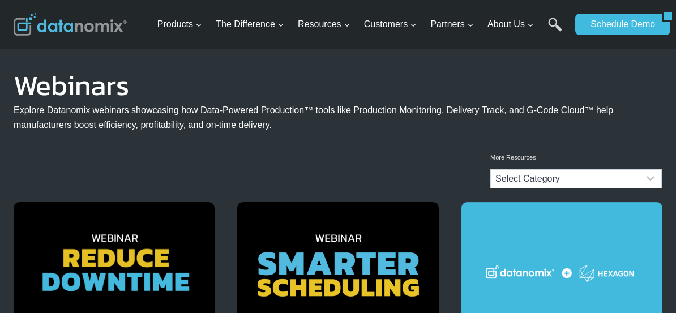 The width and height of the screenshot is (676, 313). Describe the element at coordinates (324, 24) in the screenshot. I see `span: Resources` at that location.